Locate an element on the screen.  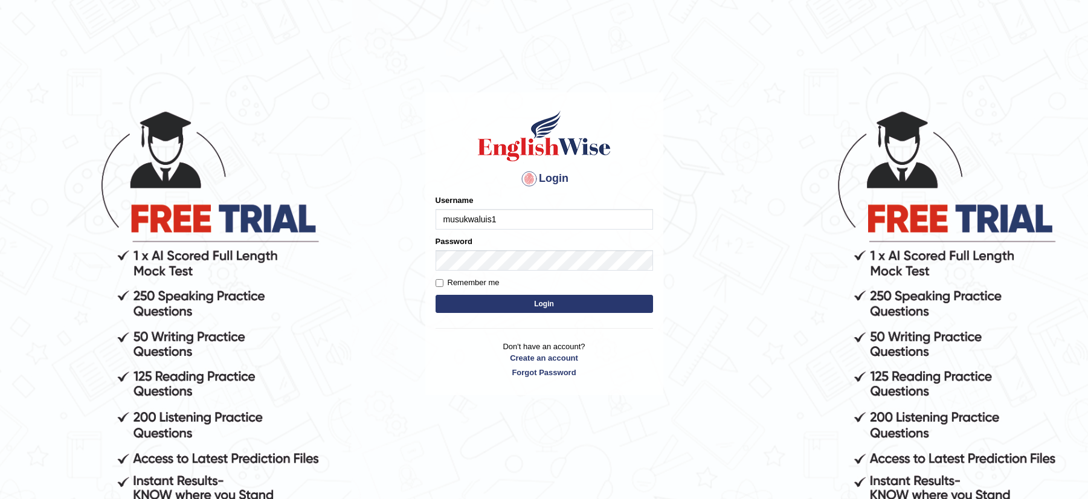
label: Password is located at coordinates (454, 241).